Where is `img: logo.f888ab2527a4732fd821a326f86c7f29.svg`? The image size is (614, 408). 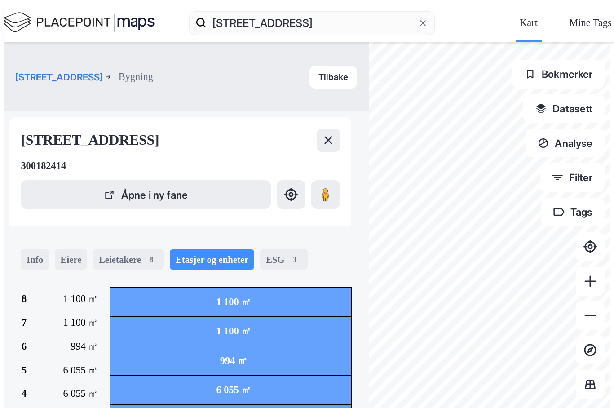
img: logo.f888ab2527a4732fd821a326f86c7f29.svg is located at coordinates (79, 23).